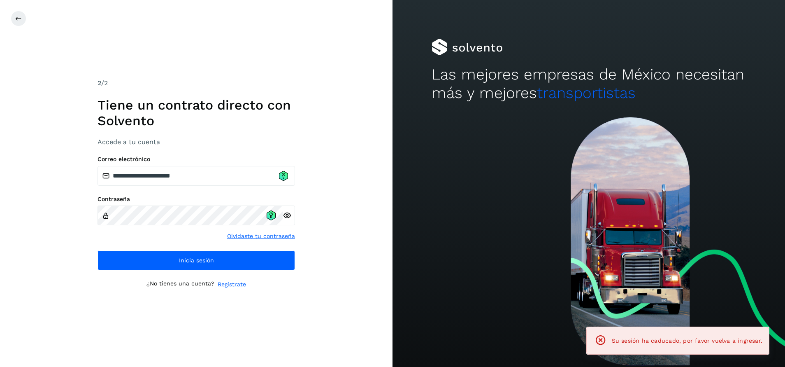 The height and width of the screenshot is (367, 785). Describe the element at coordinates (232, 284) in the screenshot. I see `a: Regístrate` at that location.